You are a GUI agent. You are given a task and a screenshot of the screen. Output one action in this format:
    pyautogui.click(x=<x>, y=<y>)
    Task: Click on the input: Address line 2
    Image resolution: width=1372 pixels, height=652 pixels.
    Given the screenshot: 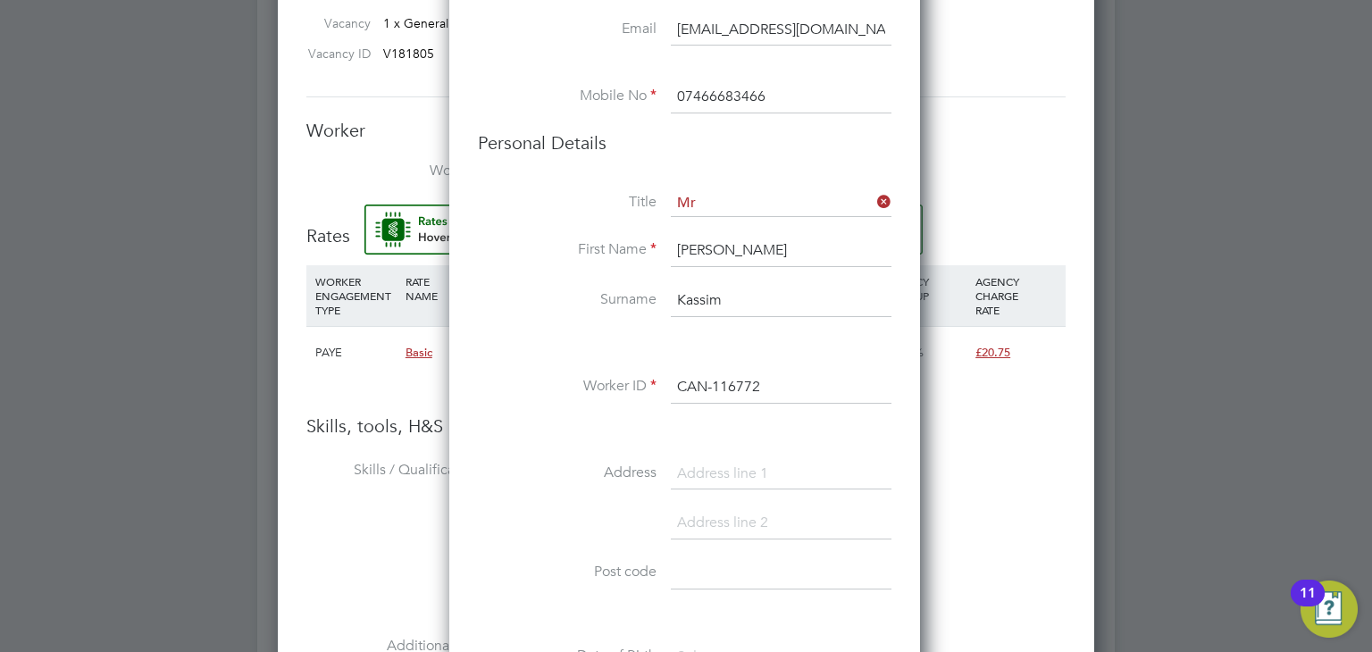 What is the action you would take?
    pyautogui.click(x=781, y=523)
    